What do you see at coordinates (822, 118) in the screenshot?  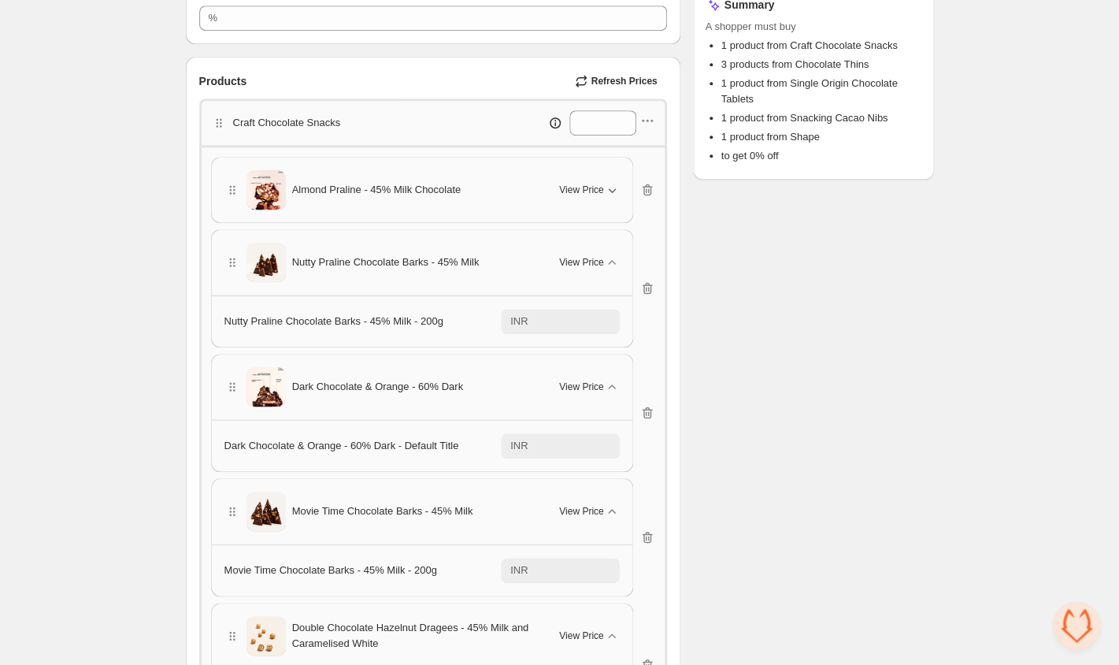 I see `li: 1 product from Snacking Cacao Nibs` at bounding box center [822, 118].